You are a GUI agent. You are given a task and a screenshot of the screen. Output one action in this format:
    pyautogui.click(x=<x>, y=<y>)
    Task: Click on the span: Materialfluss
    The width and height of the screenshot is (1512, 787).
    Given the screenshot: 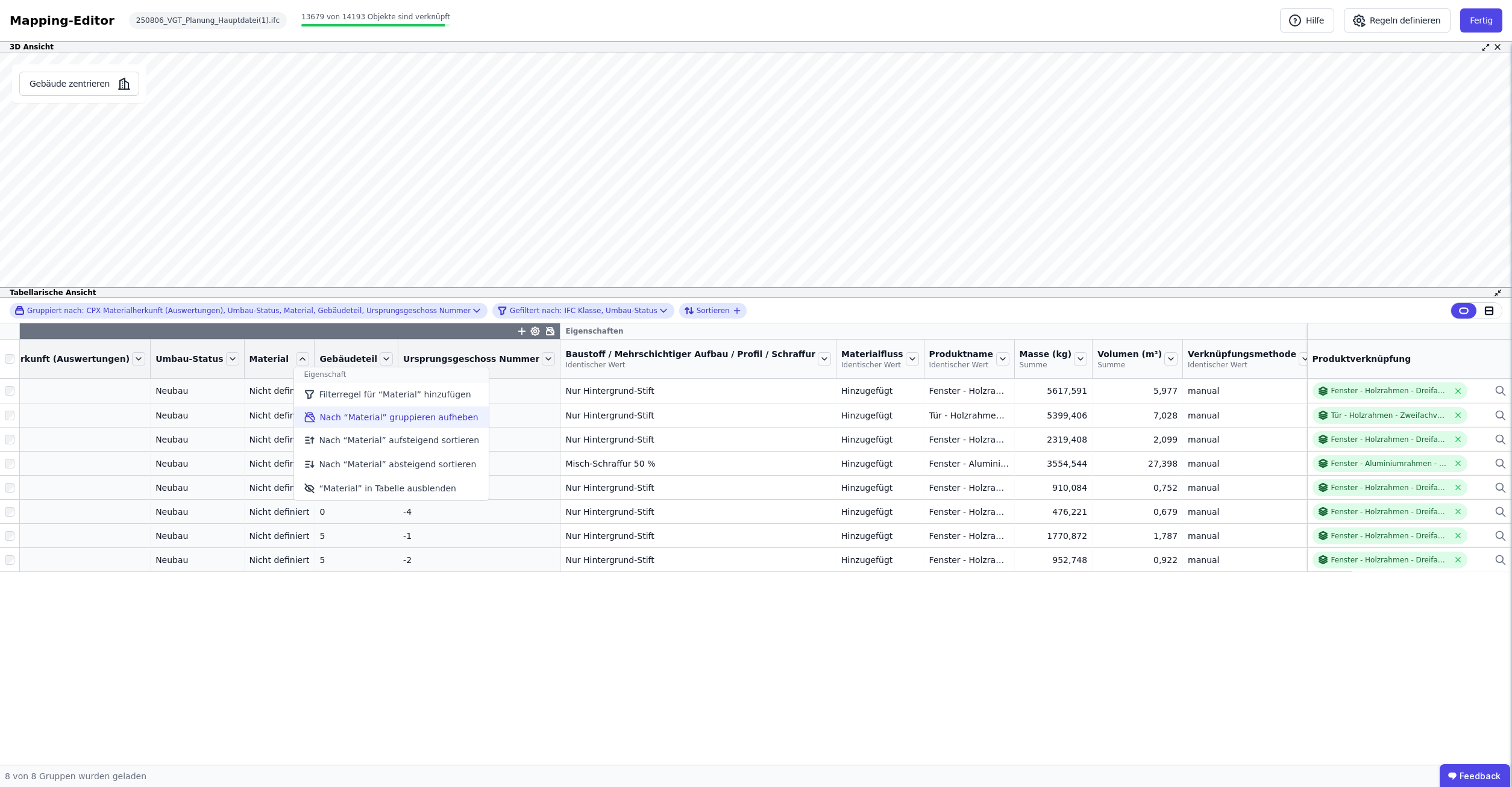 What is the action you would take?
    pyautogui.click(x=872, y=354)
    